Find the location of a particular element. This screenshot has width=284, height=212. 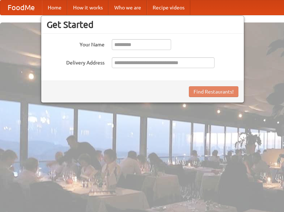

a: How it works is located at coordinates (88, 8).